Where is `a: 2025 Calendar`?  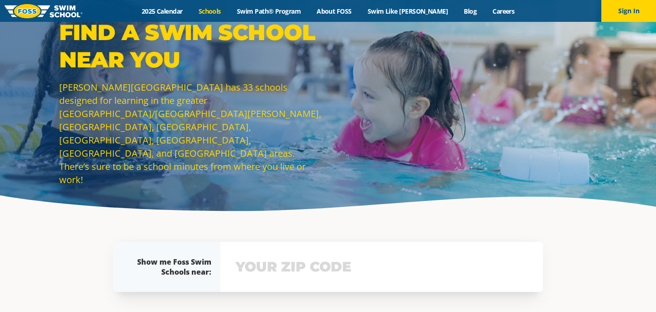 a: 2025 Calendar is located at coordinates (162, 11).